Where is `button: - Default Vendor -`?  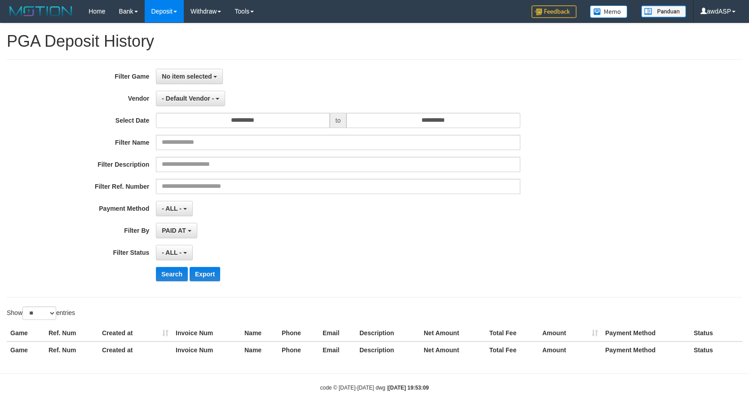 button: - Default Vendor - is located at coordinates (191, 98).